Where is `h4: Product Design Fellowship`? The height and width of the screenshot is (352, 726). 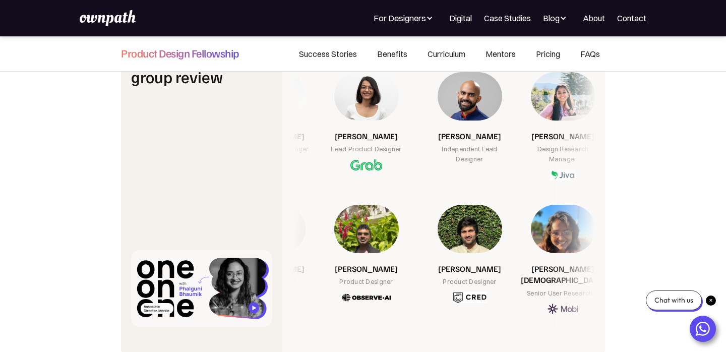 h4: Product Design Fellowship is located at coordinates (180, 53).